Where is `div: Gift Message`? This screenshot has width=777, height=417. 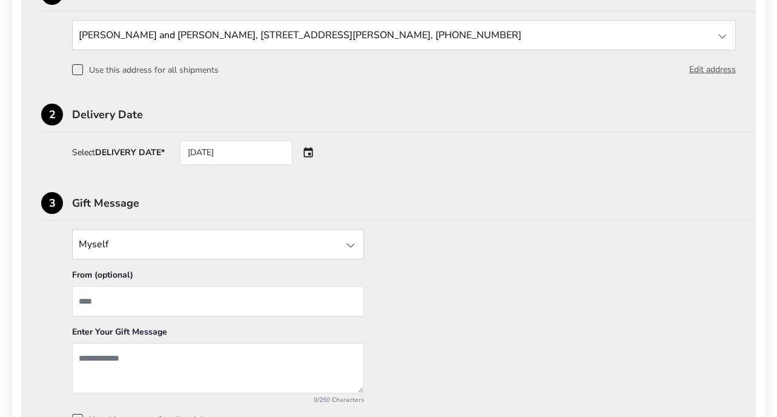 div: Gift Message is located at coordinates (414, 203).